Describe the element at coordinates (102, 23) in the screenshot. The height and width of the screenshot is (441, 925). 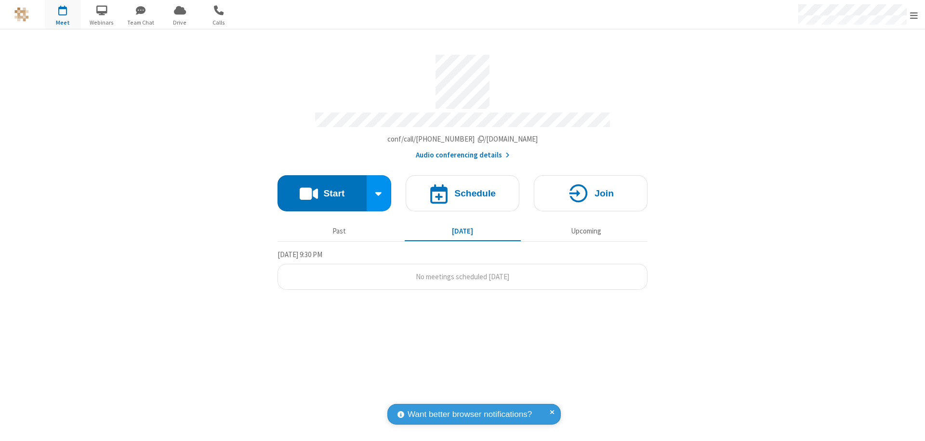
I see `span: Webinars` at that location.